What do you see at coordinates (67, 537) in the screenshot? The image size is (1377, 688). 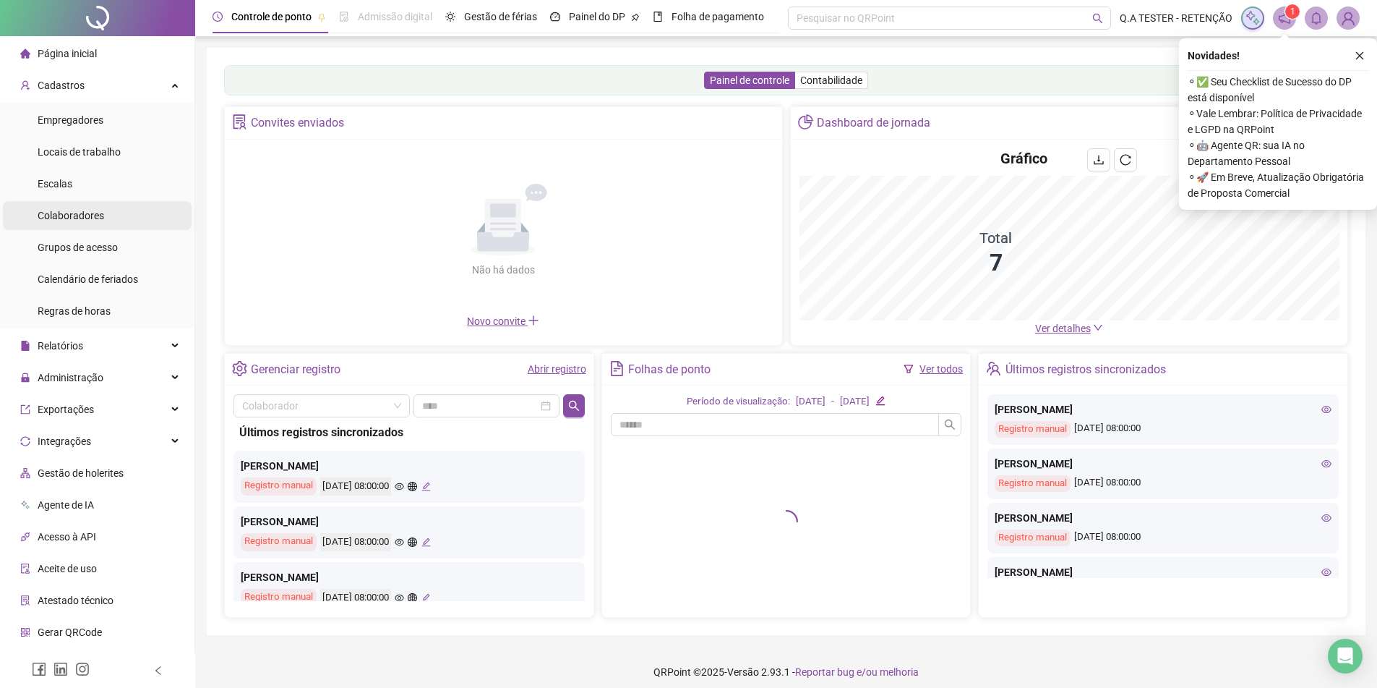 I see `span: Acesso à API` at bounding box center [67, 537].